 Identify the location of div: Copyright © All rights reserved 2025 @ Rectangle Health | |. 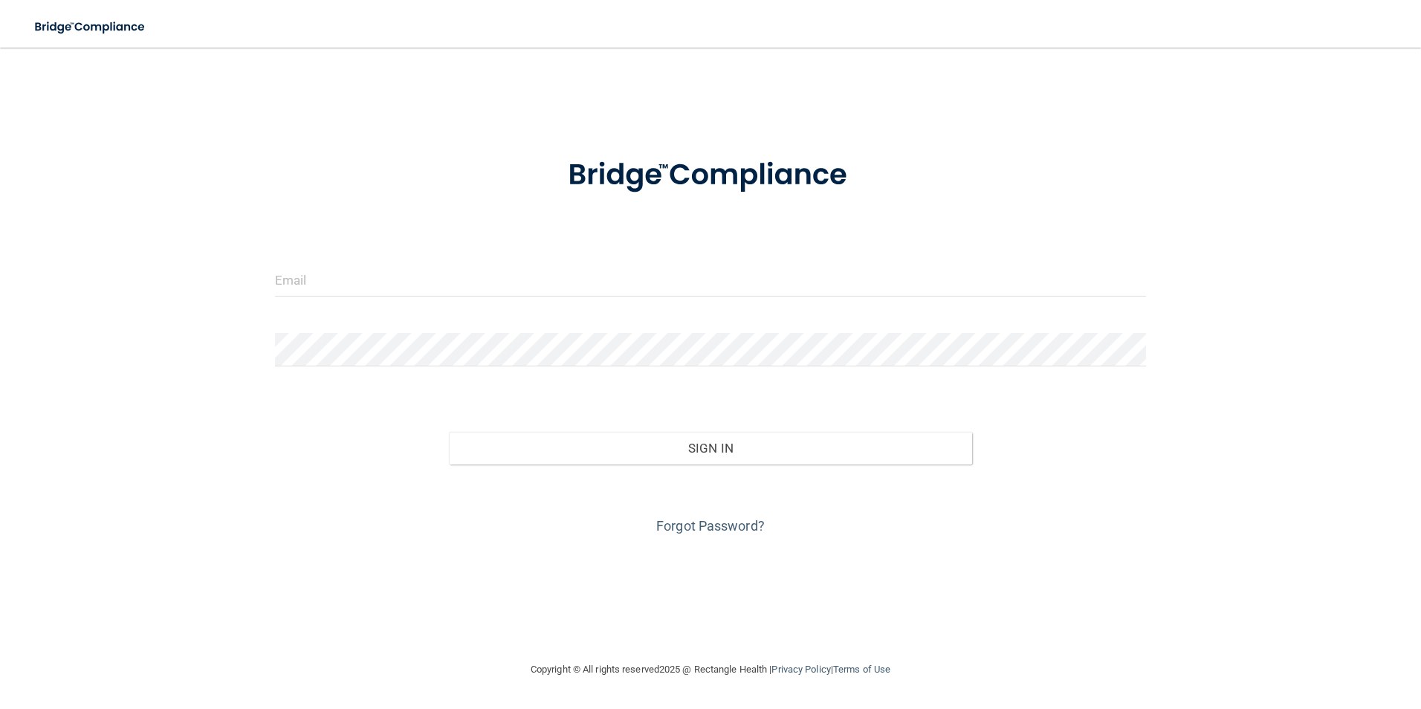
(711, 670).